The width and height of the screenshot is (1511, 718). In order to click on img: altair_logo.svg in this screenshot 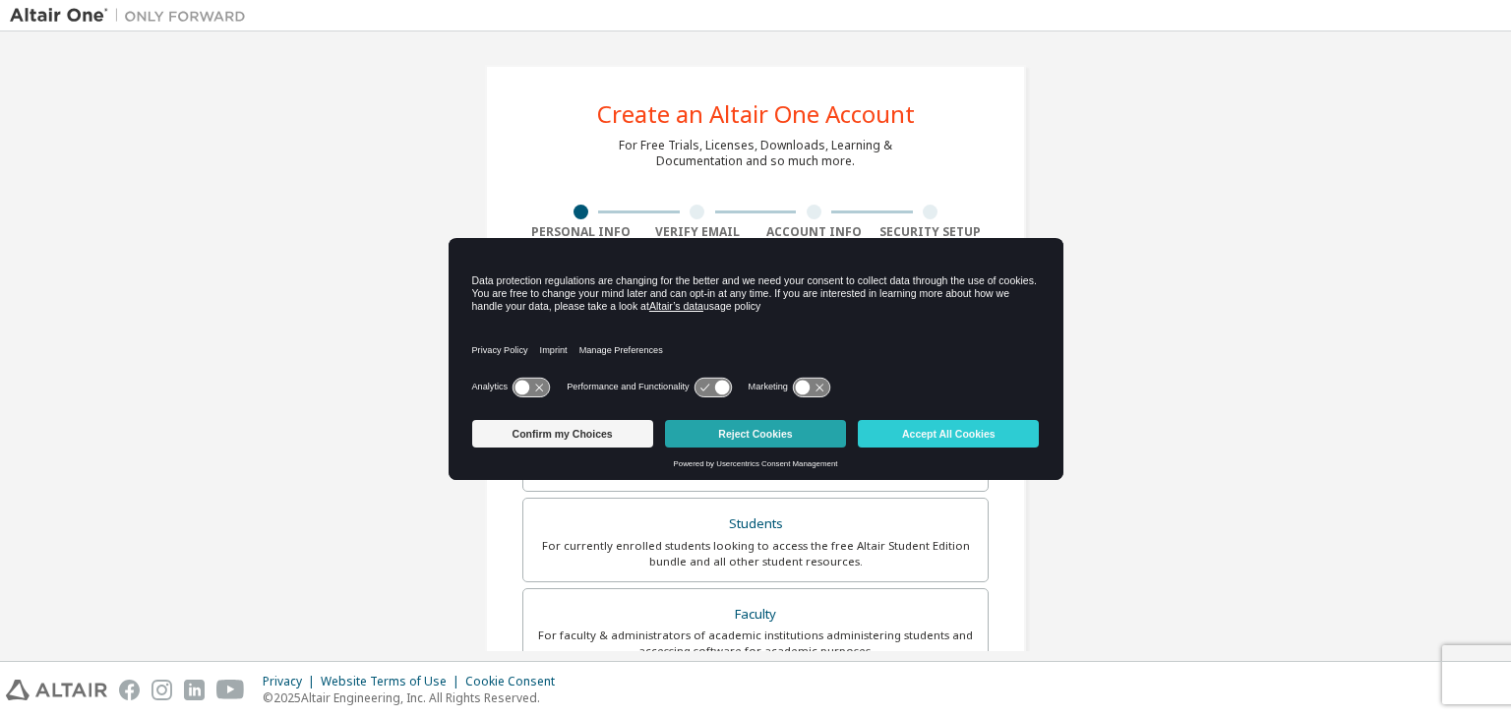, I will do `click(56, 690)`.